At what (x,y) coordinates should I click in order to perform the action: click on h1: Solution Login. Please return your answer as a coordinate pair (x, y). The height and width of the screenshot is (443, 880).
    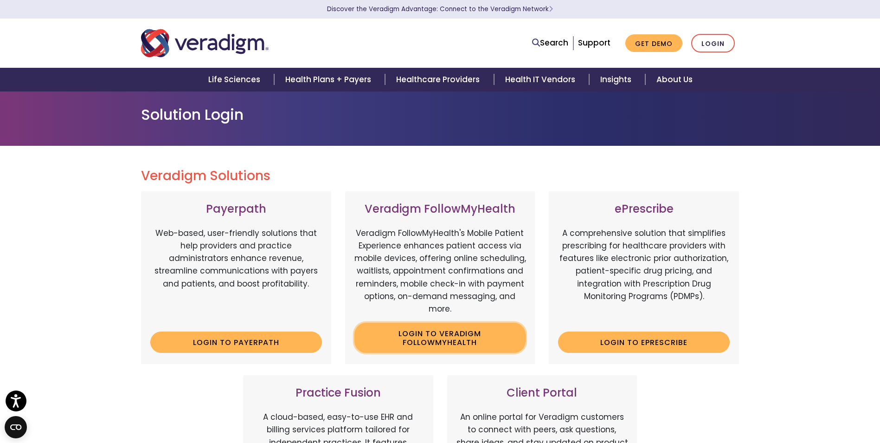
    Looking at the image, I should click on (440, 115).